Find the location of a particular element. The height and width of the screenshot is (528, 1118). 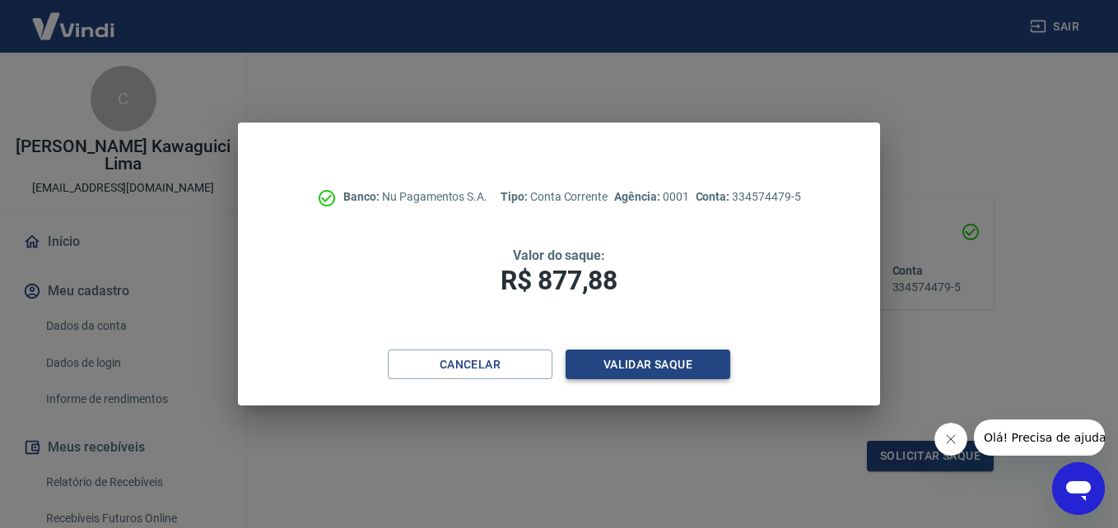

span: Valor do saque: is located at coordinates (559, 255).